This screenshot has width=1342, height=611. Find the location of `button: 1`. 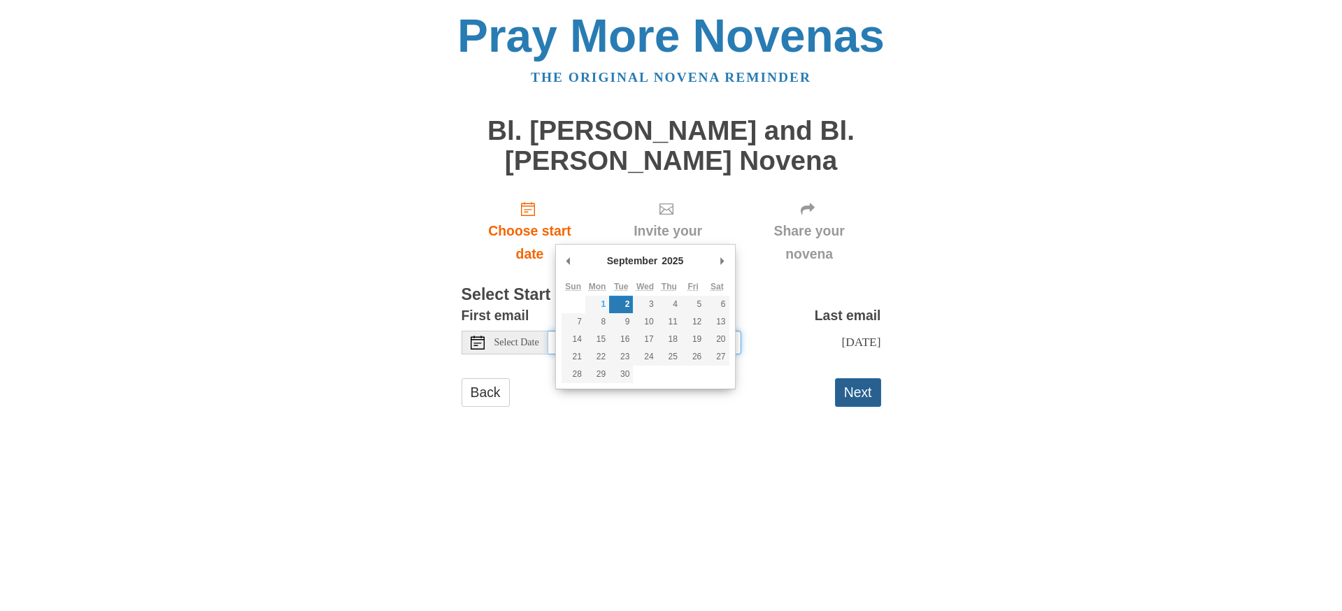

button: 1 is located at coordinates (597, 304).